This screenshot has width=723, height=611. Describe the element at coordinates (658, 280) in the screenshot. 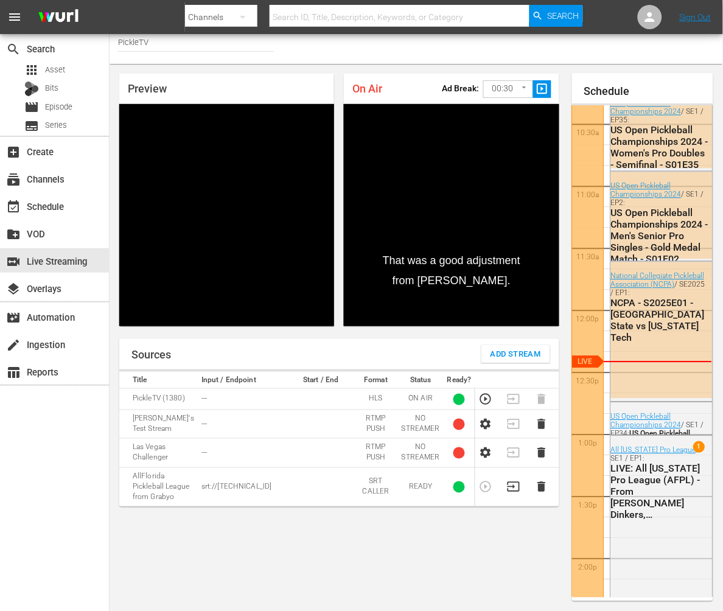

I see `a: National Collegiate Pickleball Association (NCPA)` at that location.